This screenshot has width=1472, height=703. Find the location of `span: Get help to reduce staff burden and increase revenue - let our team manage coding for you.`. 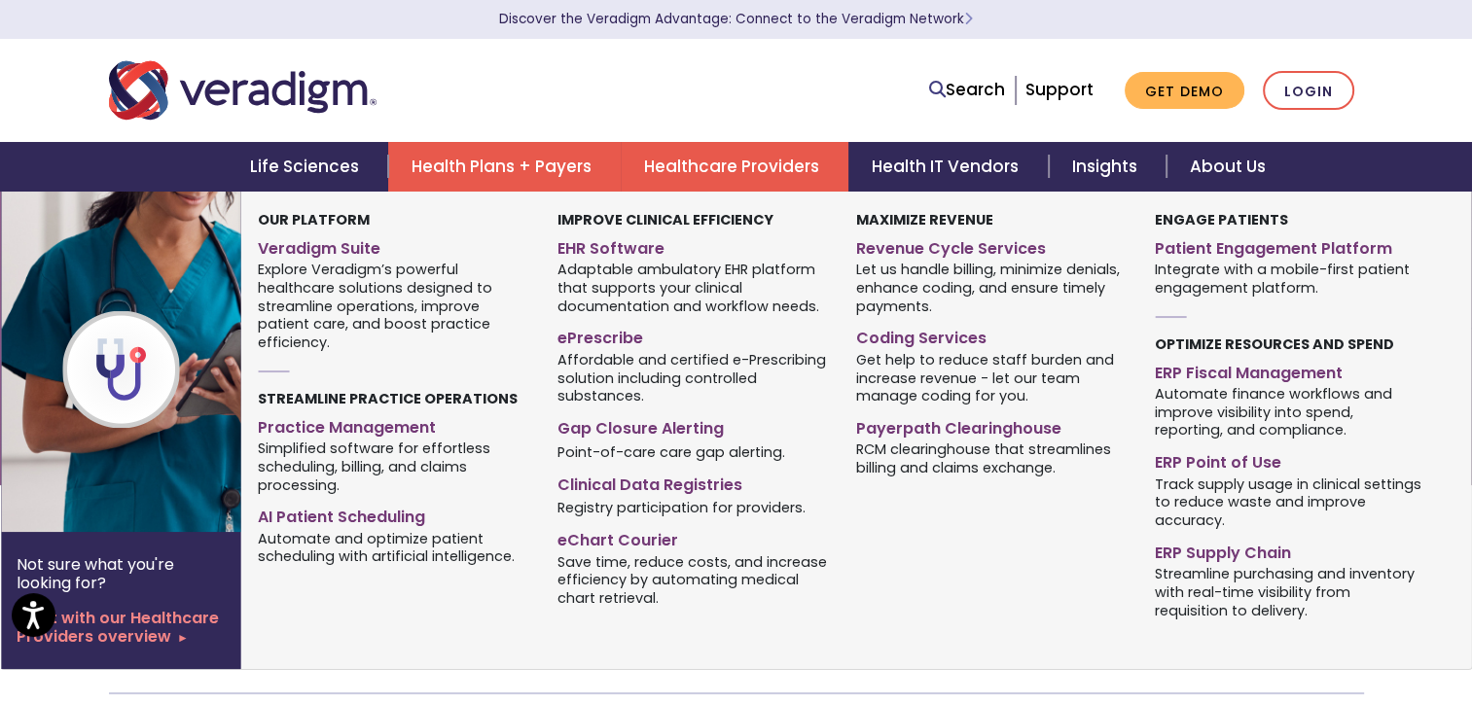

span: Get help to reduce staff burden and increase revenue - let our team manage coding for you. is located at coordinates (990, 377).